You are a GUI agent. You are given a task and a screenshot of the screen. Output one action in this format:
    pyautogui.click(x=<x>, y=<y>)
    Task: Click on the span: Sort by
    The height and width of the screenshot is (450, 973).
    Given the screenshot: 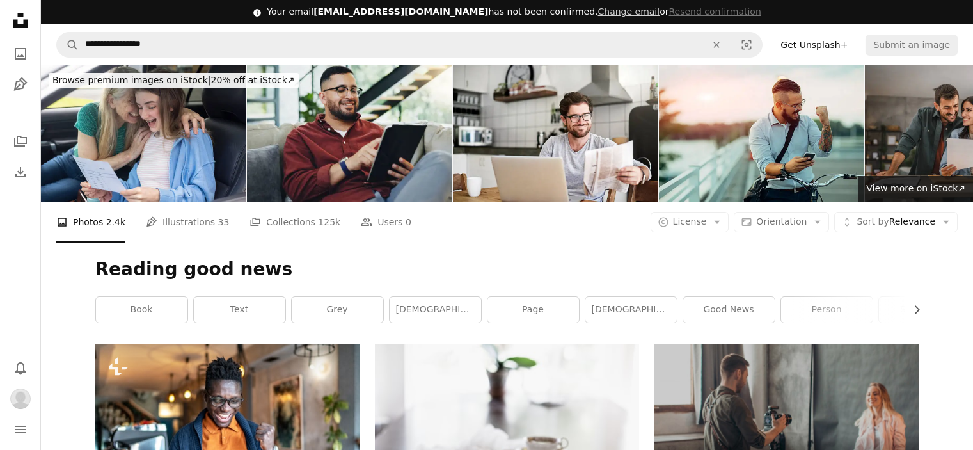 What is the action you would take?
    pyautogui.click(x=873, y=221)
    